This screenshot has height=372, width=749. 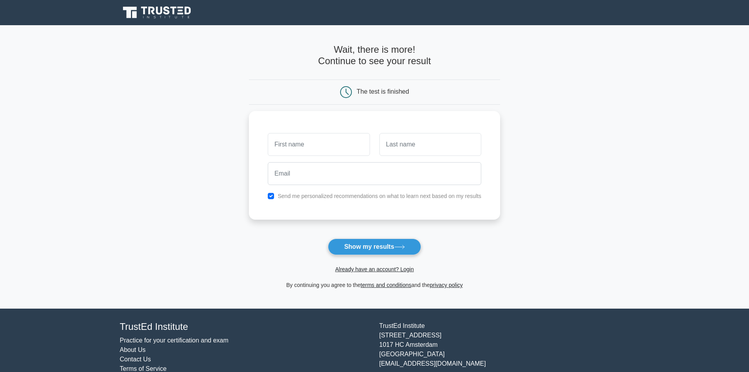 I want to click on input: Last name, so click(x=430, y=144).